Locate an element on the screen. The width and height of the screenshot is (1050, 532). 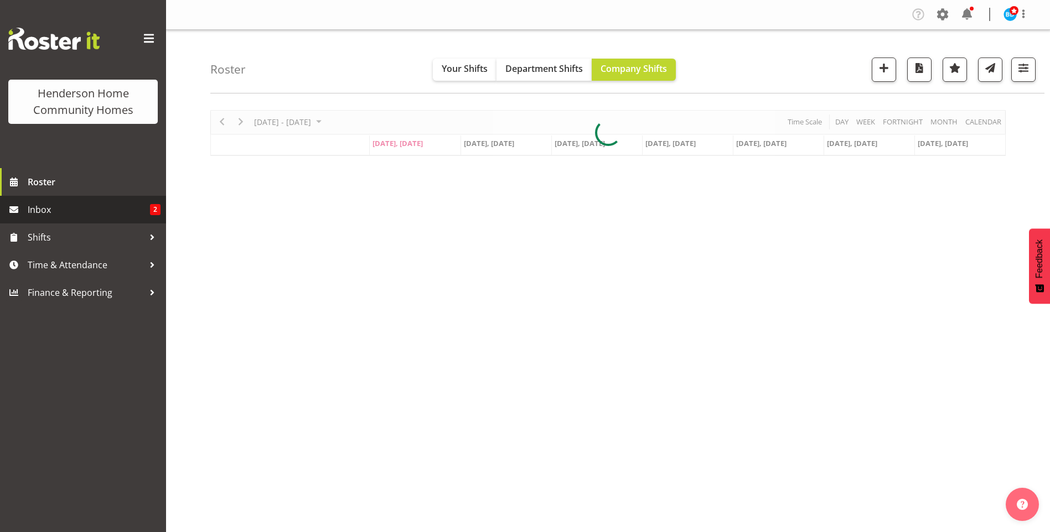
span: Your Shifts is located at coordinates (464, 69).